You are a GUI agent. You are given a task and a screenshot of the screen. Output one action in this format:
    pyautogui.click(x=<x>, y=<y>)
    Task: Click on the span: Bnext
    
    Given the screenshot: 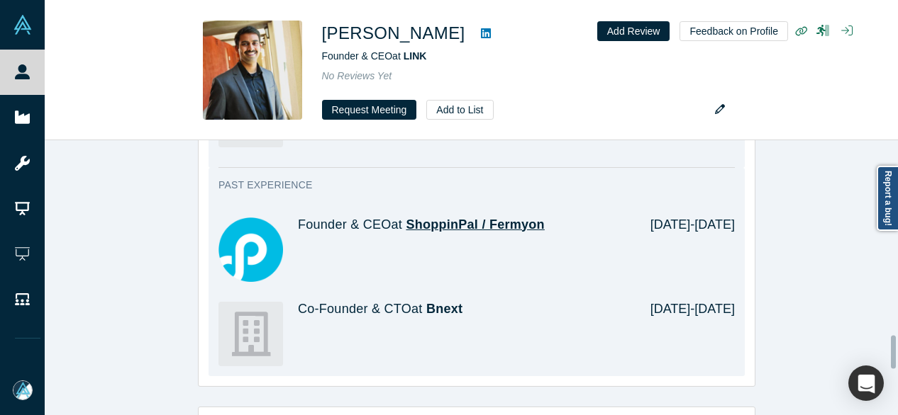 What is the action you would take?
    pyautogui.click(x=444, y=309)
    